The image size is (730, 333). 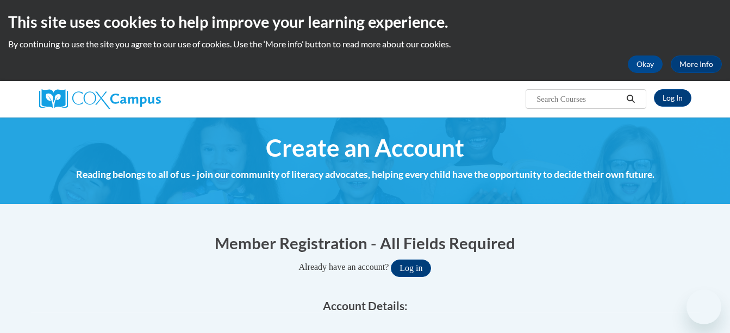 What do you see at coordinates (365, 174) in the screenshot?
I see `h4: Reading belongs to all of us - join our community of literacy advocates, helping every child have...` at bounding box center [365, 174].